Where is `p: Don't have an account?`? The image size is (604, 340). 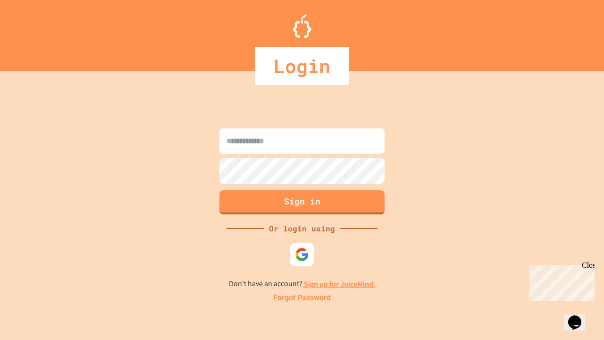
p: Don't have an account? is located at coordinates (302, 284).